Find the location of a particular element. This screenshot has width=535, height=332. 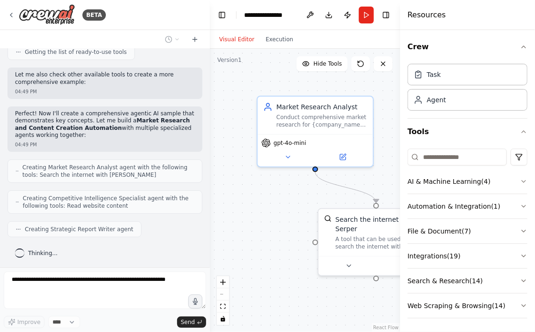

span: Improve is located at coordinates (29, 322).